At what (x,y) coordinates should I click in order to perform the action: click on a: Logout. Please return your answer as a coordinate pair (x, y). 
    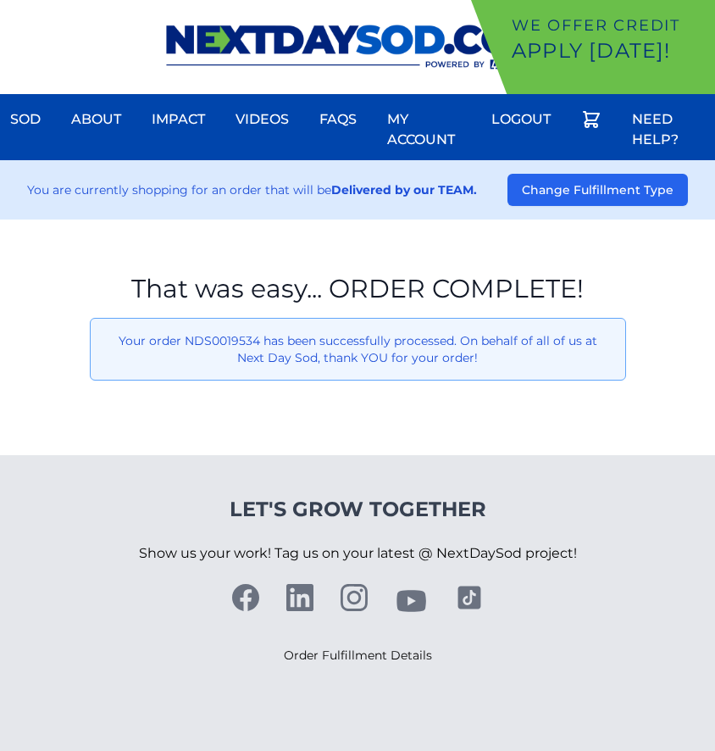
    Looking at the image, I should click on (521, 120).